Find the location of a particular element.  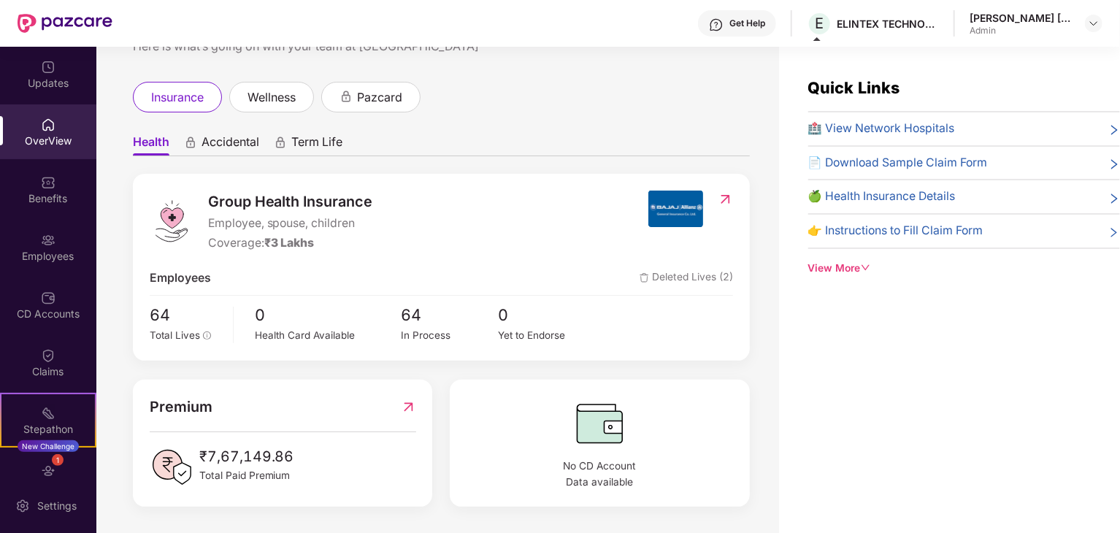

span: 👉 Instructions to Fill Claim Form is located at coordinates (896, 231).